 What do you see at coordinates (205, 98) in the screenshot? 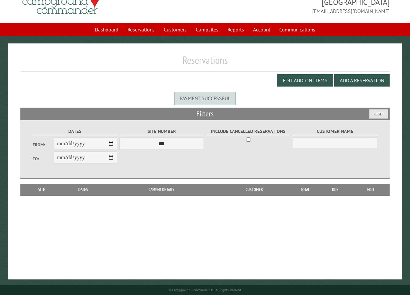
I see `div: Payment successful` at bounding box center [205, 98].